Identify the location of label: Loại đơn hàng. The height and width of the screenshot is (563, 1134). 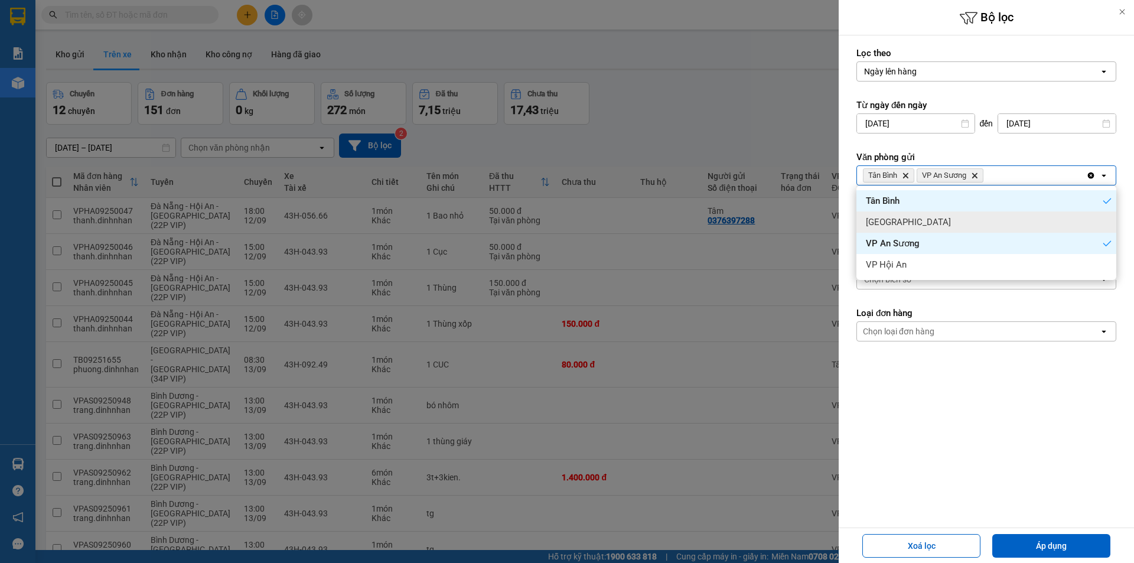
(987, 313).